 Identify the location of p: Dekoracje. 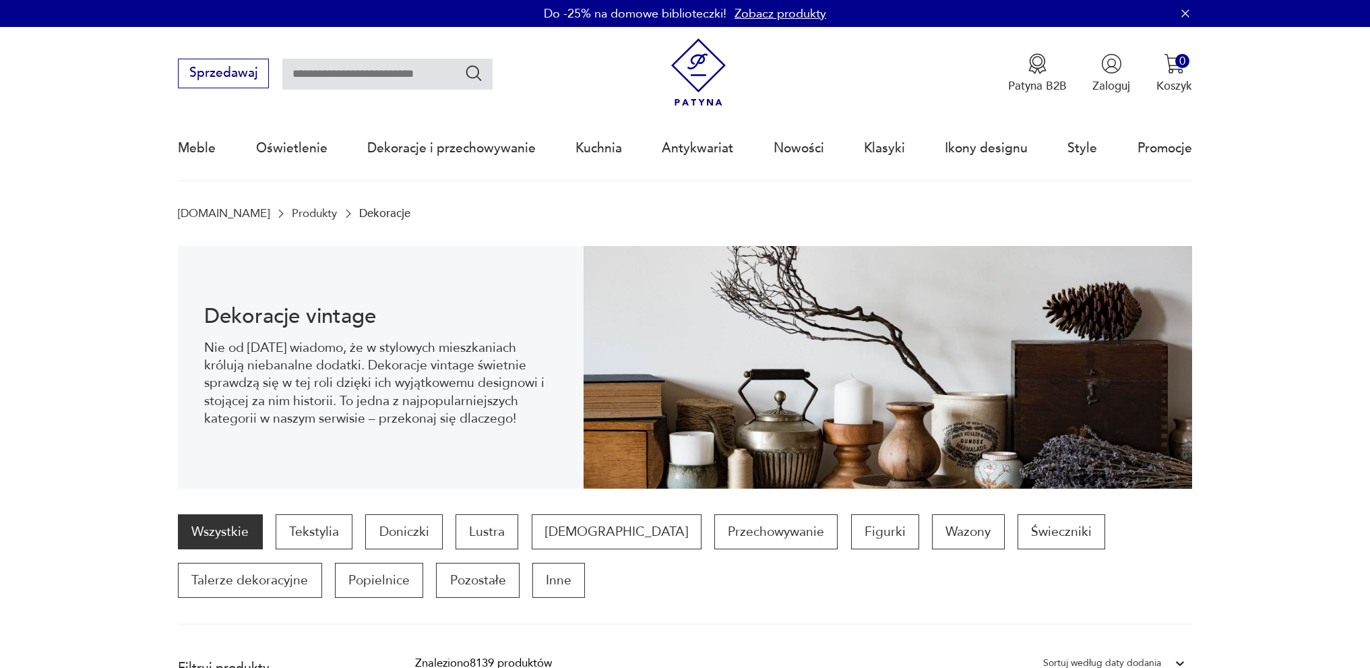
(385, 213).